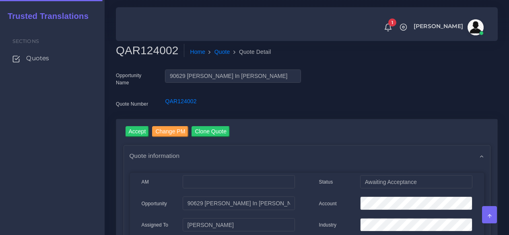 Image resolution: width=509 pixels, height=235 pixels. What do you see at coordinates (37, 58) in the screenshot?
I see `span: Quotes` at bounding box center [37, 58].